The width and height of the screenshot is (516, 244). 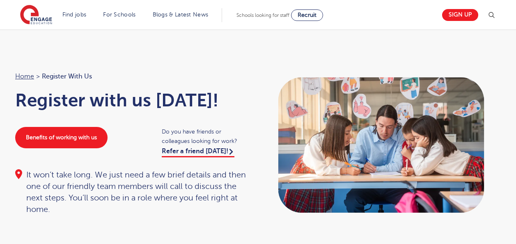 I want to click on a: Find jobs, so click(x=74, y=14).